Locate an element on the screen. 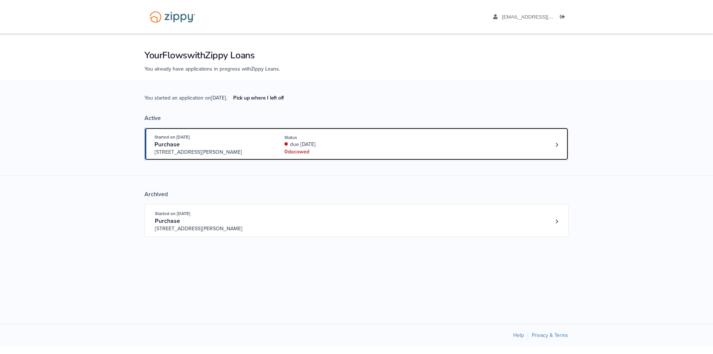 The height and width of the screenshot is (354, 713). a: Pick up where I left off is located at coordinates (258, 98).